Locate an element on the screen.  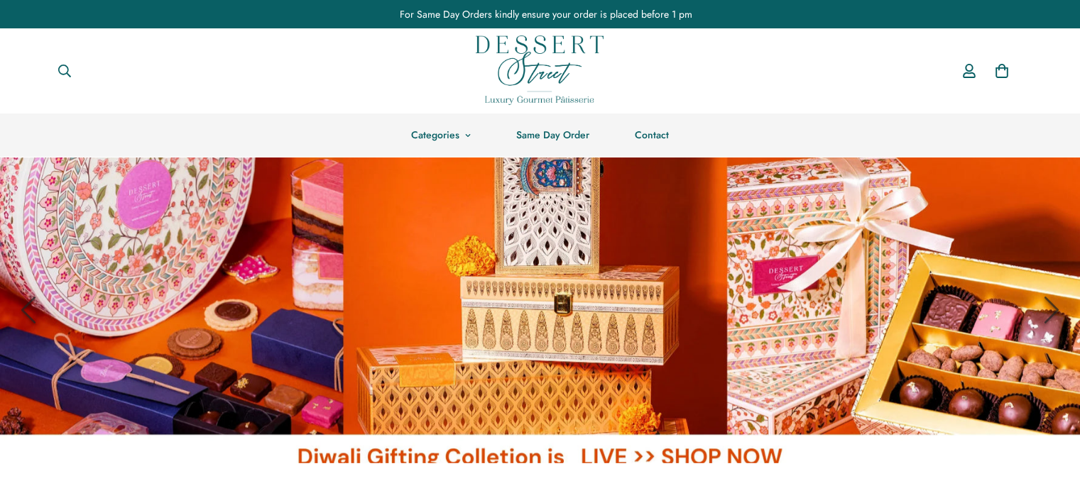
a: Categories is located at coordinates (441, 135).